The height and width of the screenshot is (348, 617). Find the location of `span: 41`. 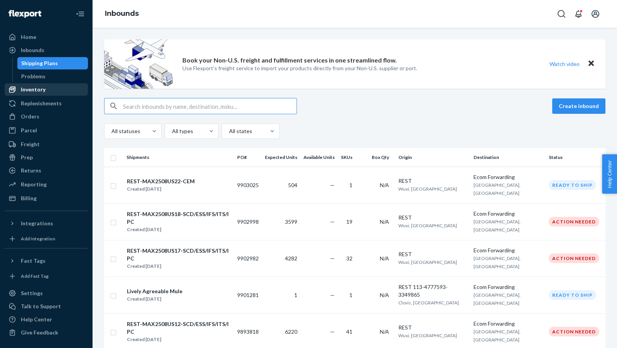

span: 41 is located at coordinates (349, 331).